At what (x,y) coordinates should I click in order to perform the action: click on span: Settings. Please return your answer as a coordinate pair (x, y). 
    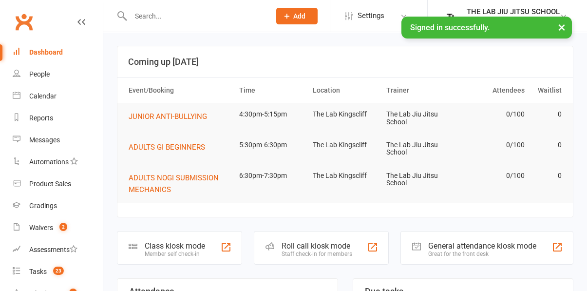
    Looking at the image, I should click on (371, 16).